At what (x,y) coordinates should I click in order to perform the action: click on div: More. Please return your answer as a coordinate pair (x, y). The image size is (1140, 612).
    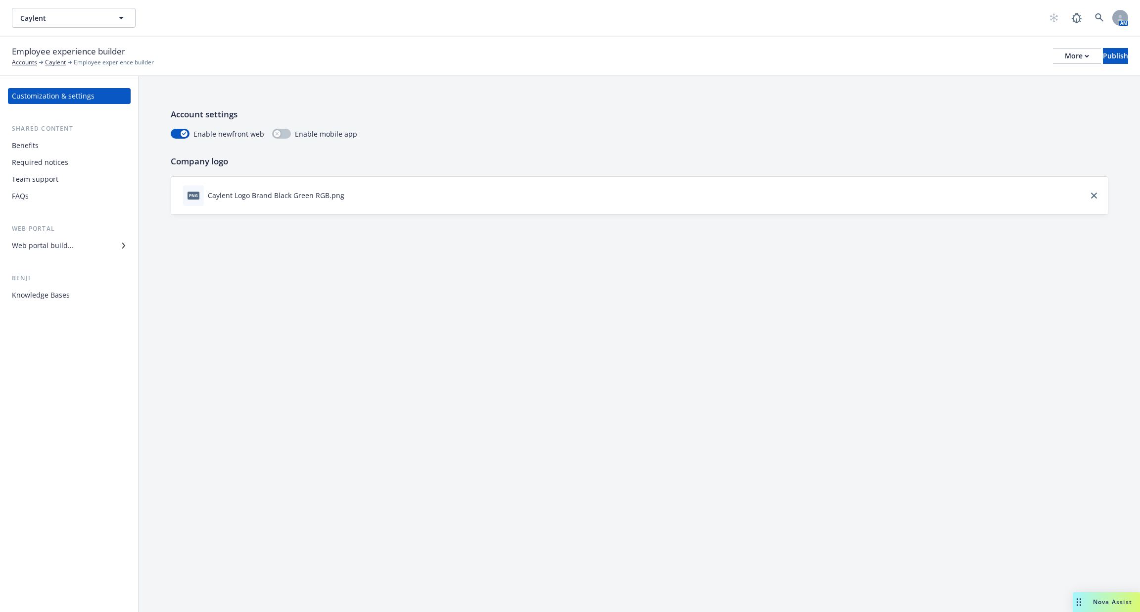
    Looking at the image, I should click on (1077, 56).